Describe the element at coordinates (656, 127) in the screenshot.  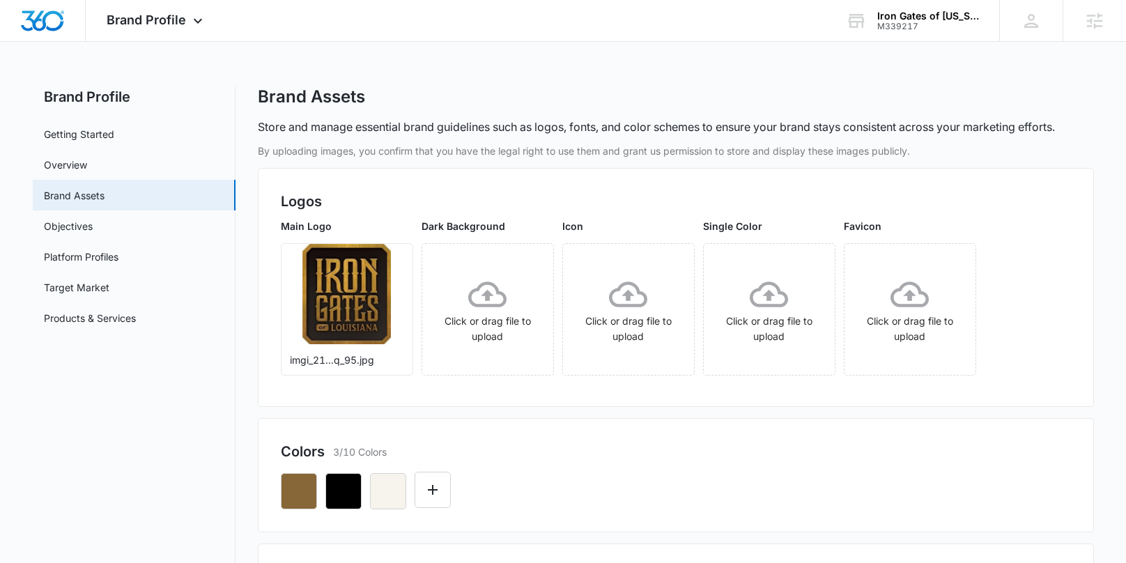
I see `p: Store and manage essential brand guidelines such as logos, fonts, and color schemes to ensure you...` at that location.